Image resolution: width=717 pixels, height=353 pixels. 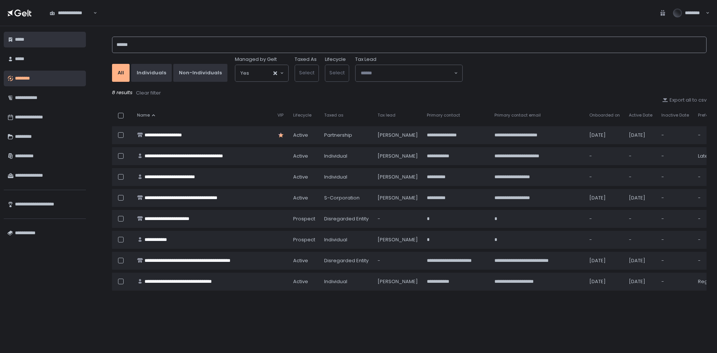 What do you see at coordinates (675, 115) in the screenshot?
I see `span: Inactive Date` at bounding box center [675, 115].